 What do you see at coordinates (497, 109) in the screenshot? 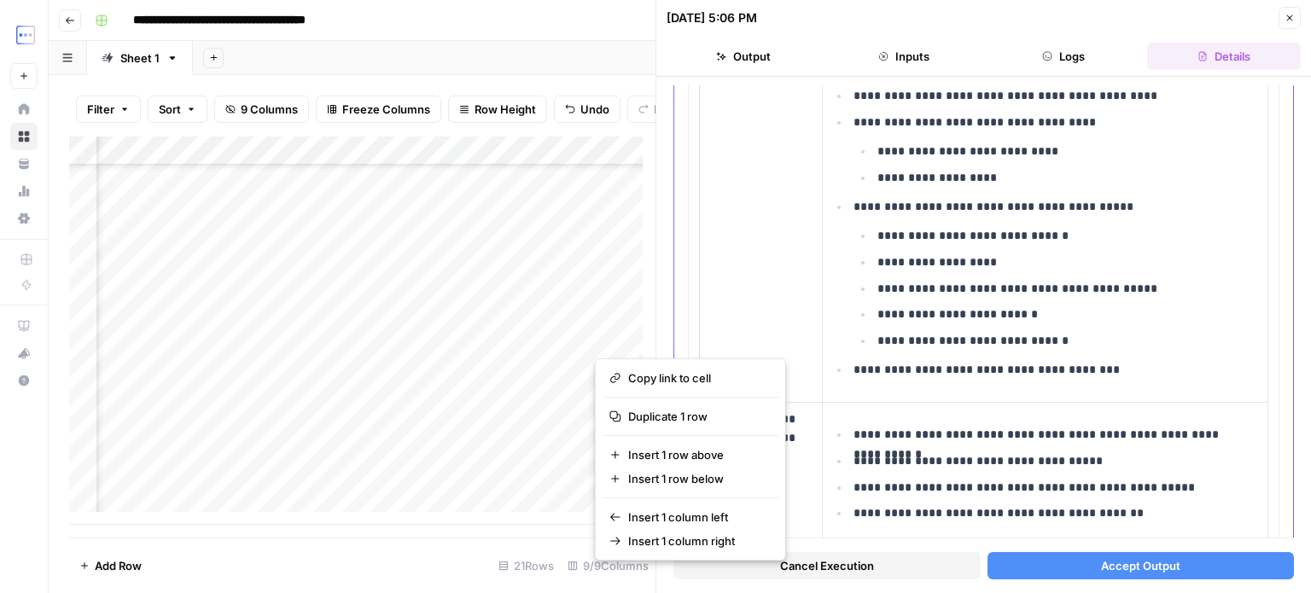
I see `button: Row Height` at bounding box center [497, 109].